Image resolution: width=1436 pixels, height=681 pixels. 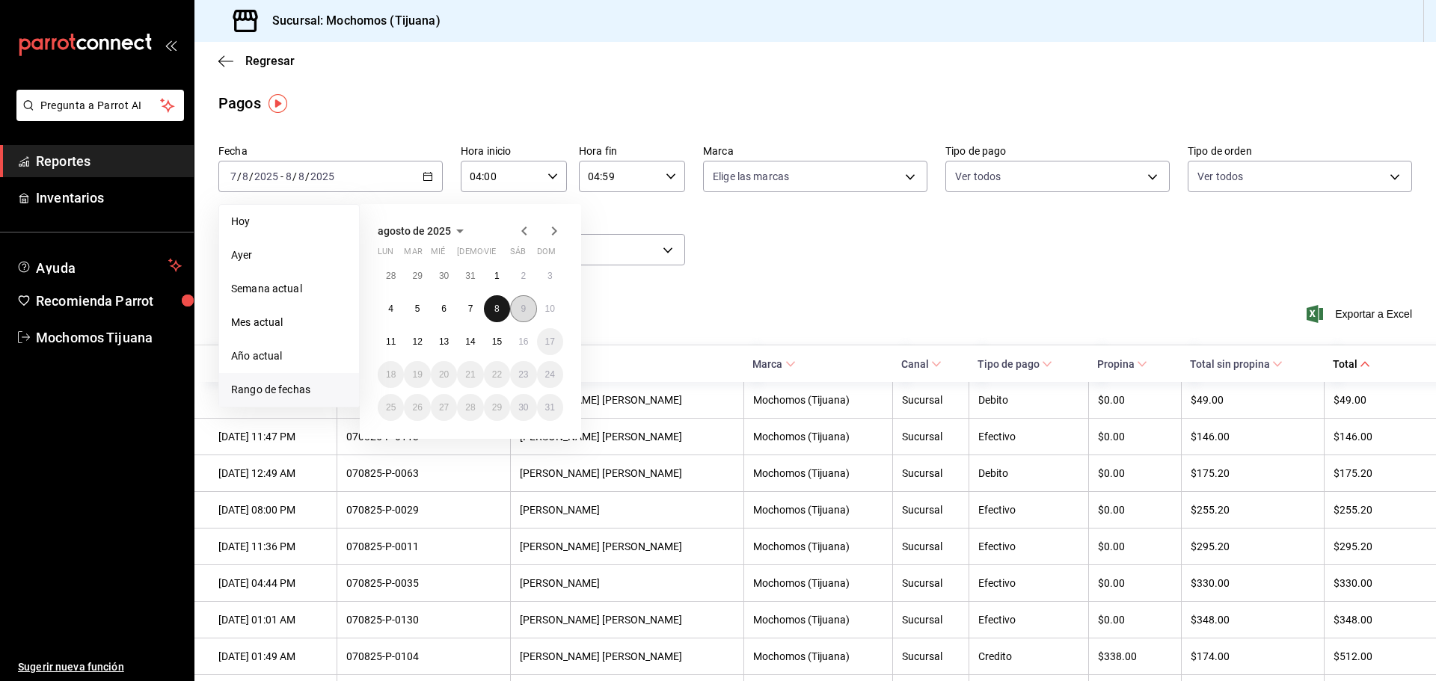 What do you see at coordinates (390, 276) in the screenshot?
I see `abbr: 28 de julio de 2025` at bounding box center [390, 276].